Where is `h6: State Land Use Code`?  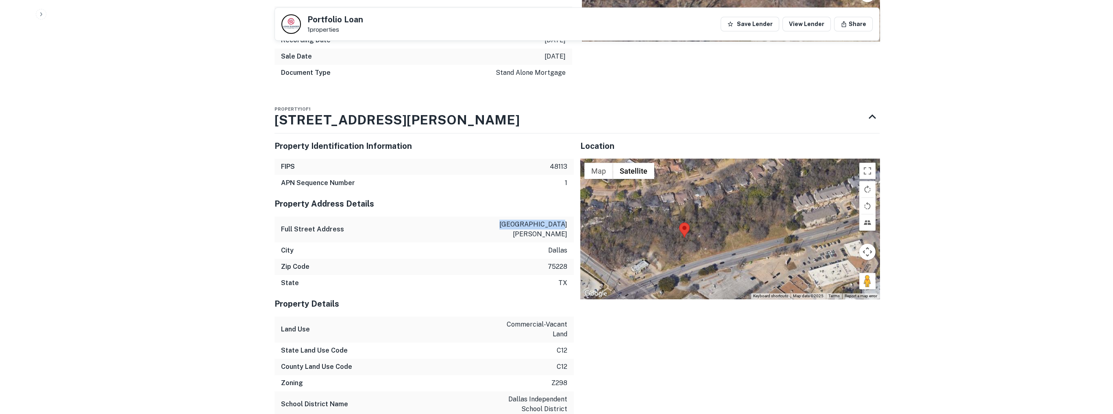 h6: State Land Use Code is located at coordinates (314, 351).